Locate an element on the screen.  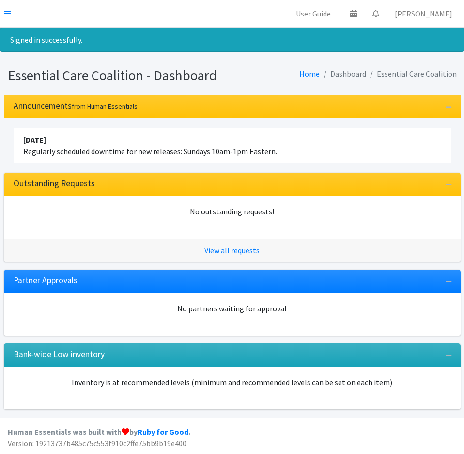
li: Essential Care Coalition is located at coordinates (412, 74).